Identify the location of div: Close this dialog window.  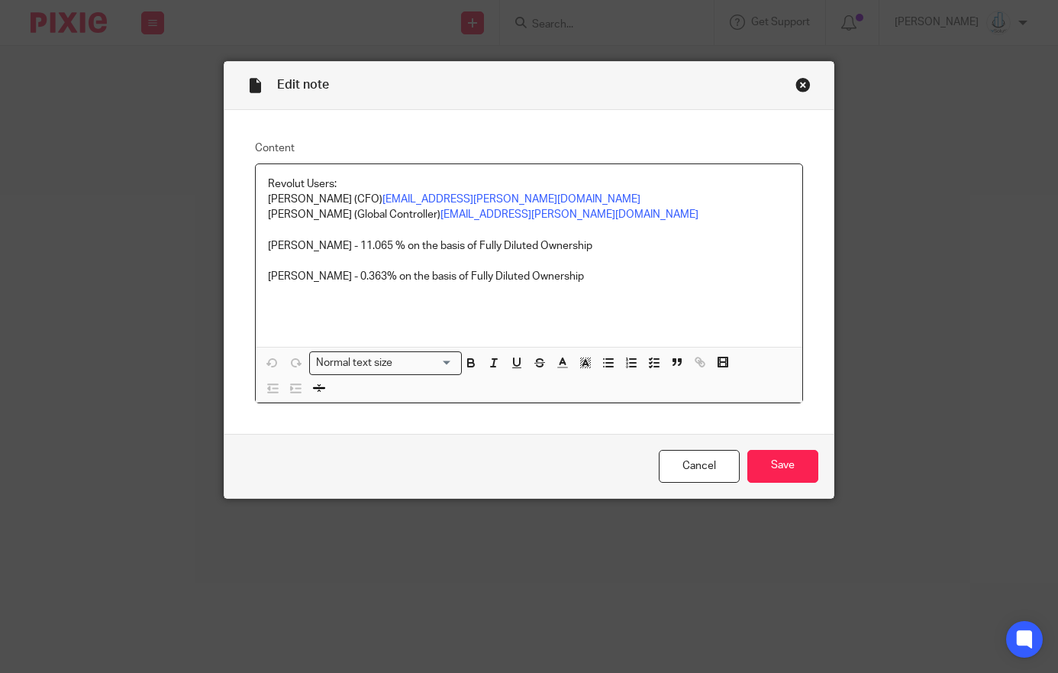
(803, 85).